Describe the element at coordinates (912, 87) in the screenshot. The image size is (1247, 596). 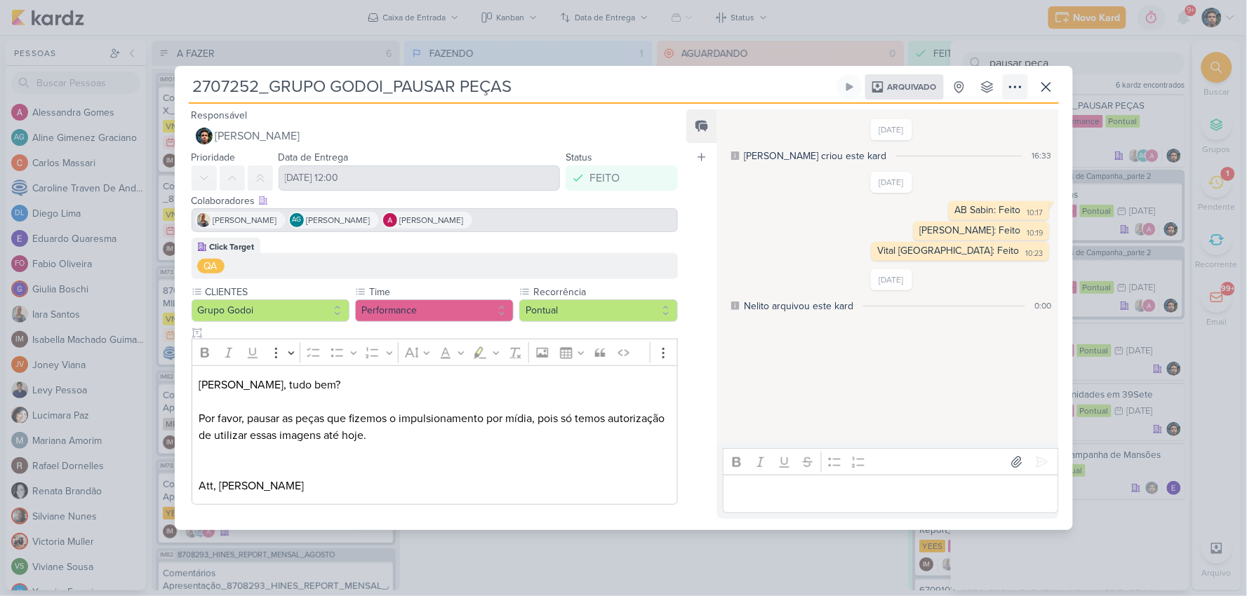
I see `span: Arquivado` at that location.